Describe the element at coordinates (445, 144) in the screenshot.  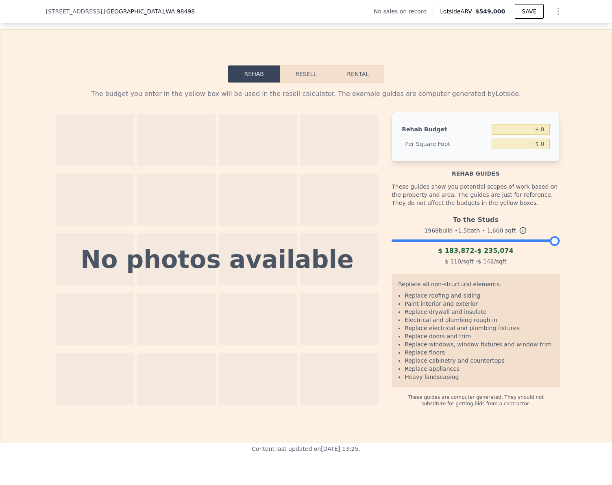
I see `div: Per Square Foot` at that location.